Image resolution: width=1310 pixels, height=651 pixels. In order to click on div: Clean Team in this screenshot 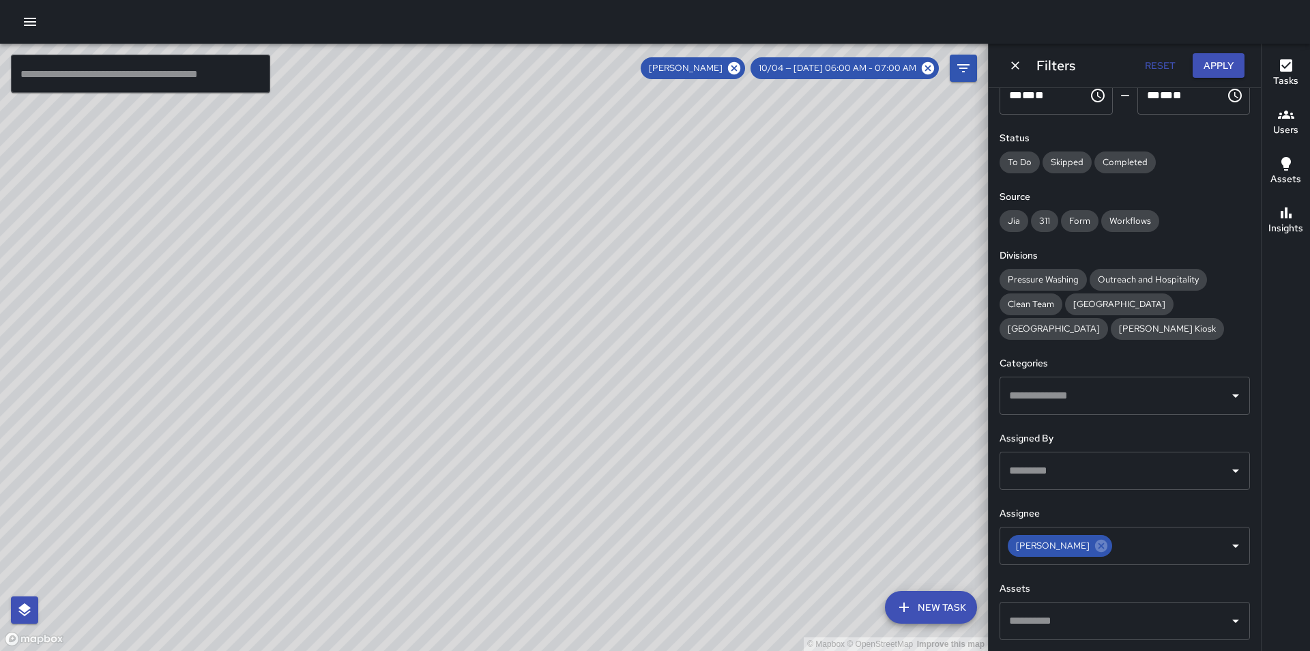, I will do `click(1031, 304)`.